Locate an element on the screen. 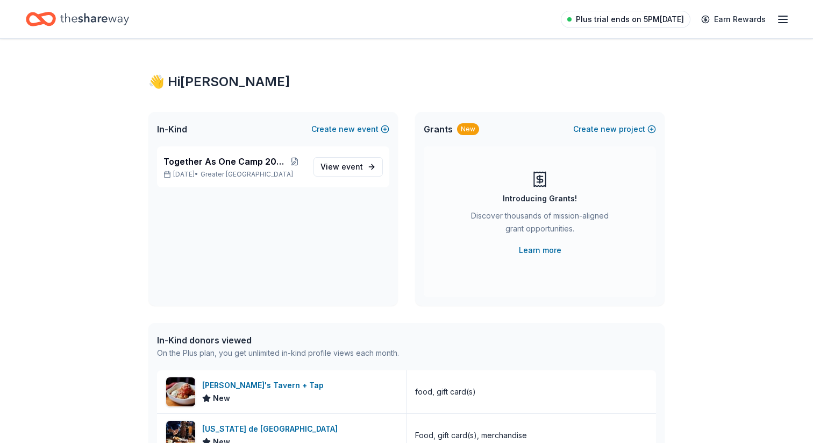  img: Image for Tommy's Tavern + Tap is located at coordinates (181, 392).